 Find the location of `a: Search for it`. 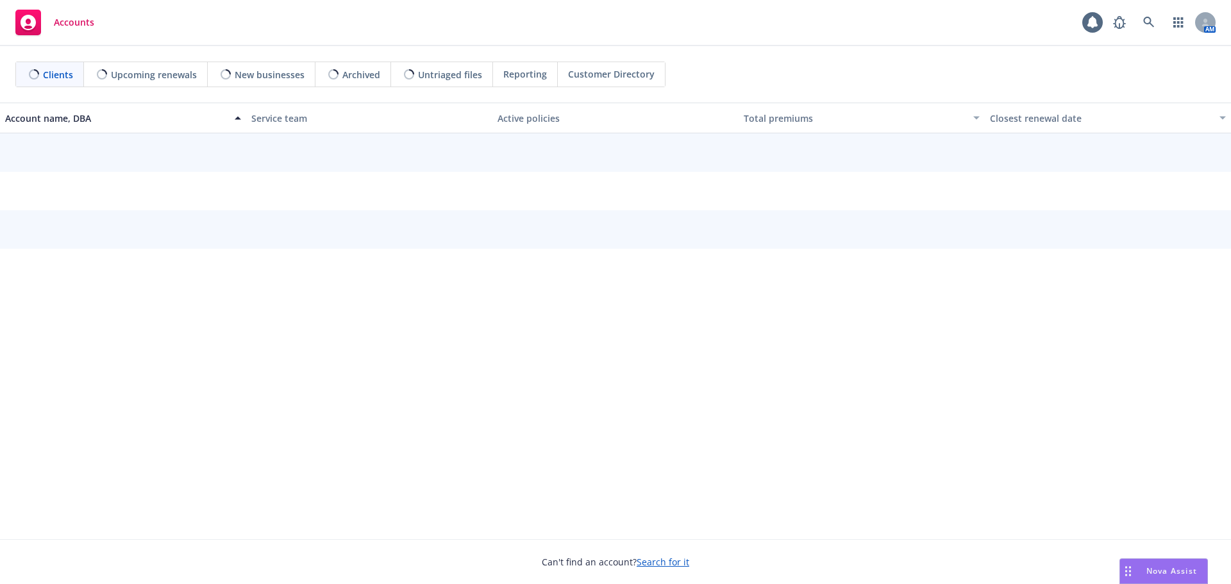

a: Search for it is located at coordinates (663, 562).